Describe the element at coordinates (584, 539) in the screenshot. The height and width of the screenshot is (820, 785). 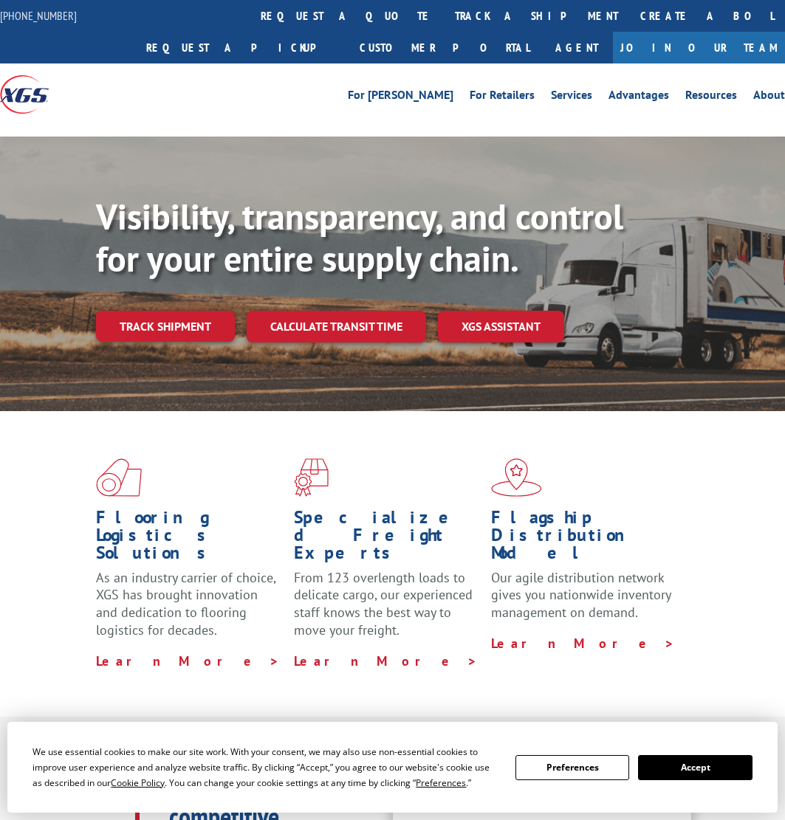
I see `h1: Flagship Distribution Model` at that location.